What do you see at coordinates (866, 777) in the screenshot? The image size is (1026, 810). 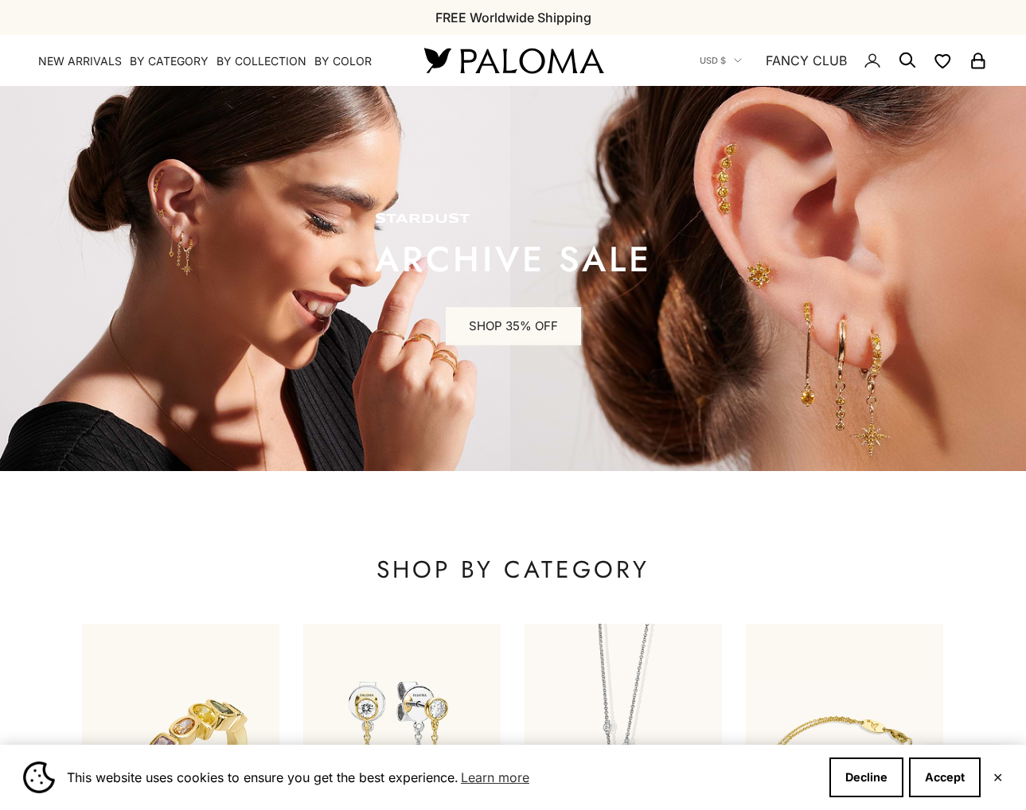 I see `button: Decline` at bounding box center [866, 777].